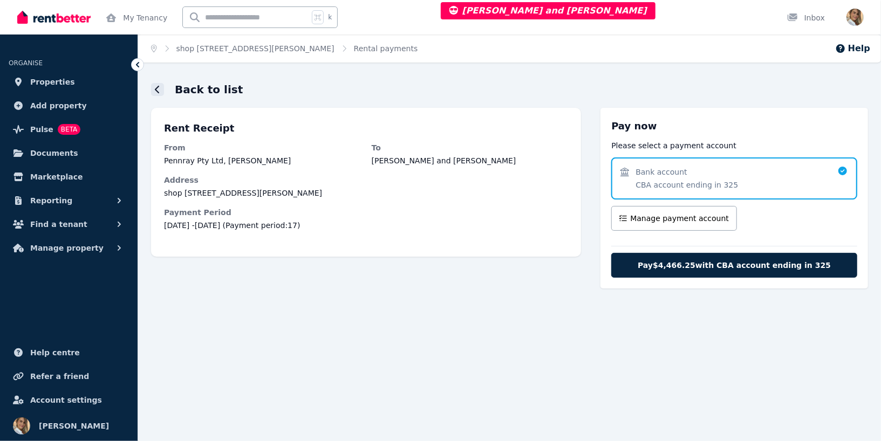  Describe the element at coordinates (68, 224) in the screenshot. I see `button: Find a tenant` at that location.